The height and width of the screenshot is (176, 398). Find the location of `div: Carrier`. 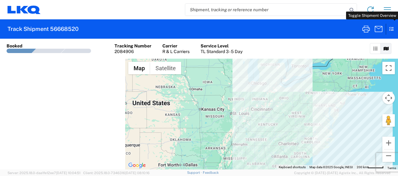

div: Carrier is located at coordinates (176, 46).